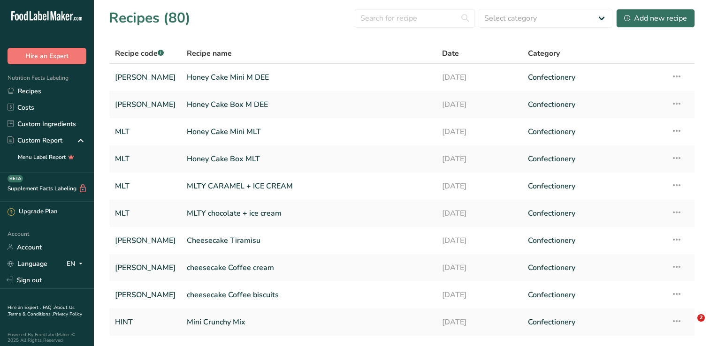  What do you see at coordinates (48, 308) in the screenshot?
I see `a: FAQ .` at bounding box center [48, 308].